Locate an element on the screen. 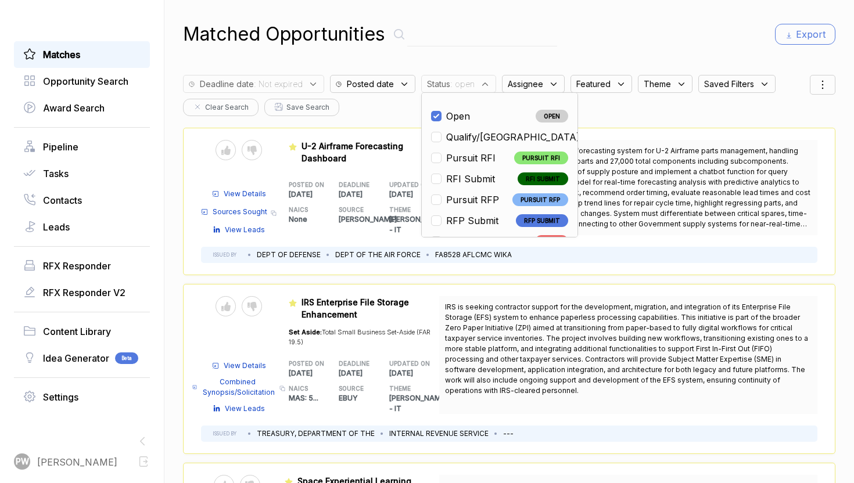 The height and width of the screenshot is (483, 854). span: Set Aside: is located at coordinates (305, 332).